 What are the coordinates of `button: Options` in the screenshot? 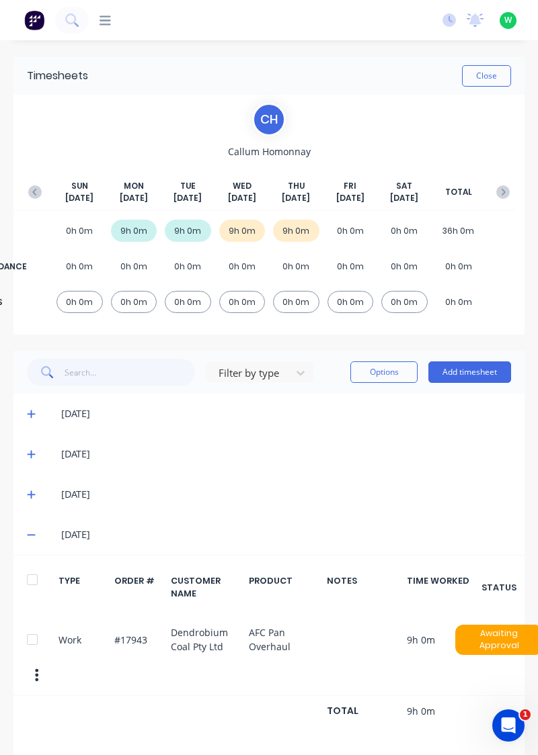 It's located at (384, 372).